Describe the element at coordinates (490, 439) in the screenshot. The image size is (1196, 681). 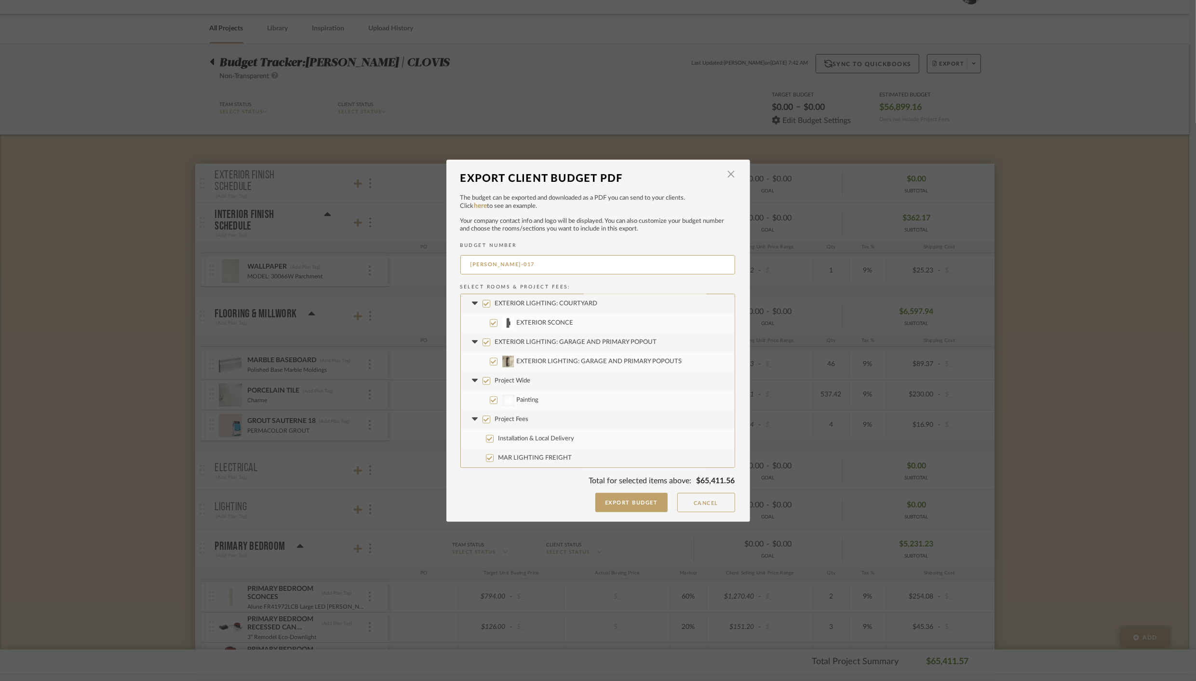
I see `input: Installation & Local Delivery` at that location.